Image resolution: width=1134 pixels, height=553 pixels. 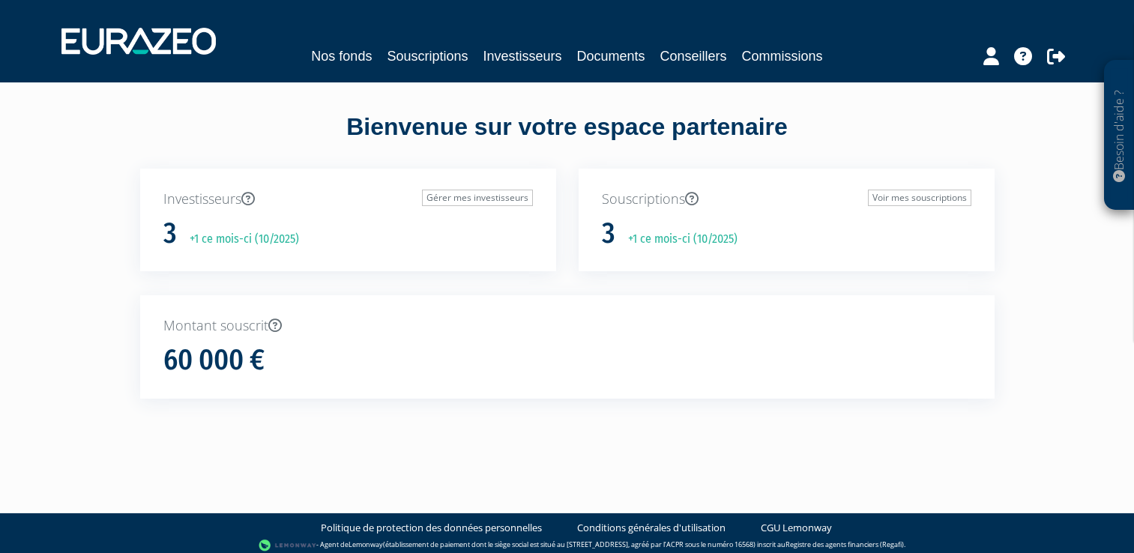 What do you see at coordinates (611, 56) in the screenshot?
I see `a: Documents` at bounding box center [611, 56].